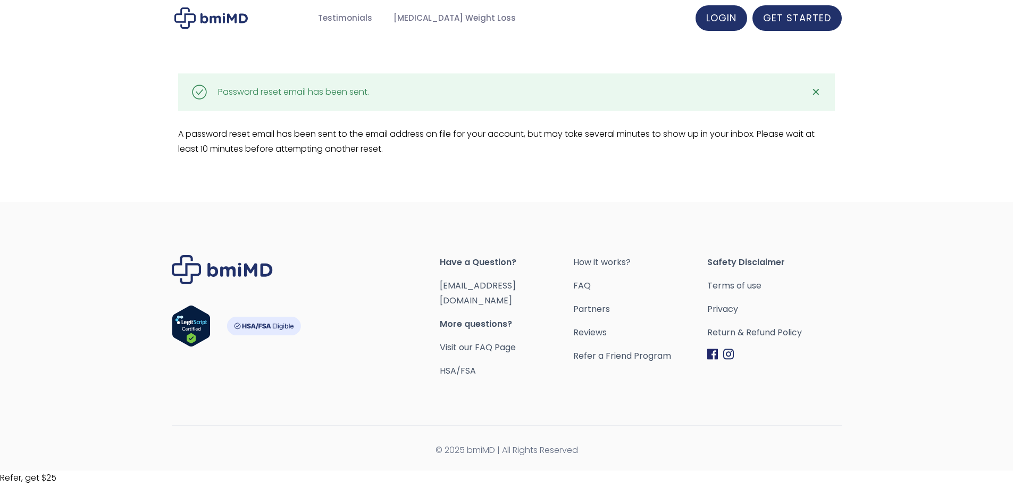 Image resolution: width=1013 pixels, height=503 pixels. What do you see at coordinates (506, 141) in the screenshot?
I see `p: A password reset email has been sent to the email address on file for your account, but may take ...` at bounding box center [506, 141].